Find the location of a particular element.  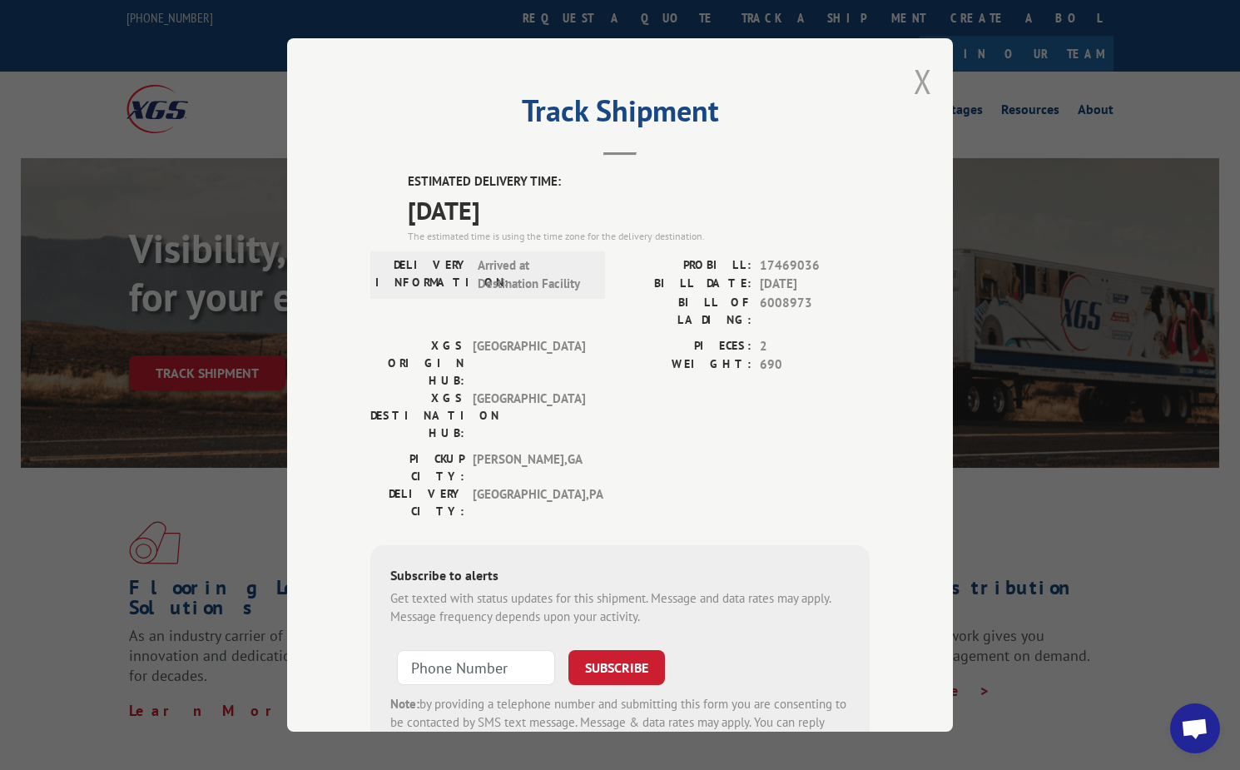

label: PIECES: is located at coordinates (686, 346).